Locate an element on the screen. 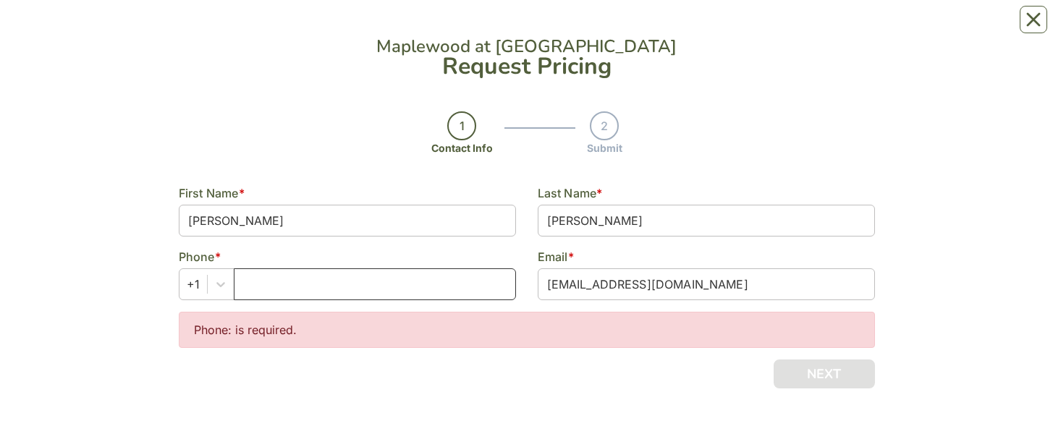  div: Submit is located at coordinates (604, 148).